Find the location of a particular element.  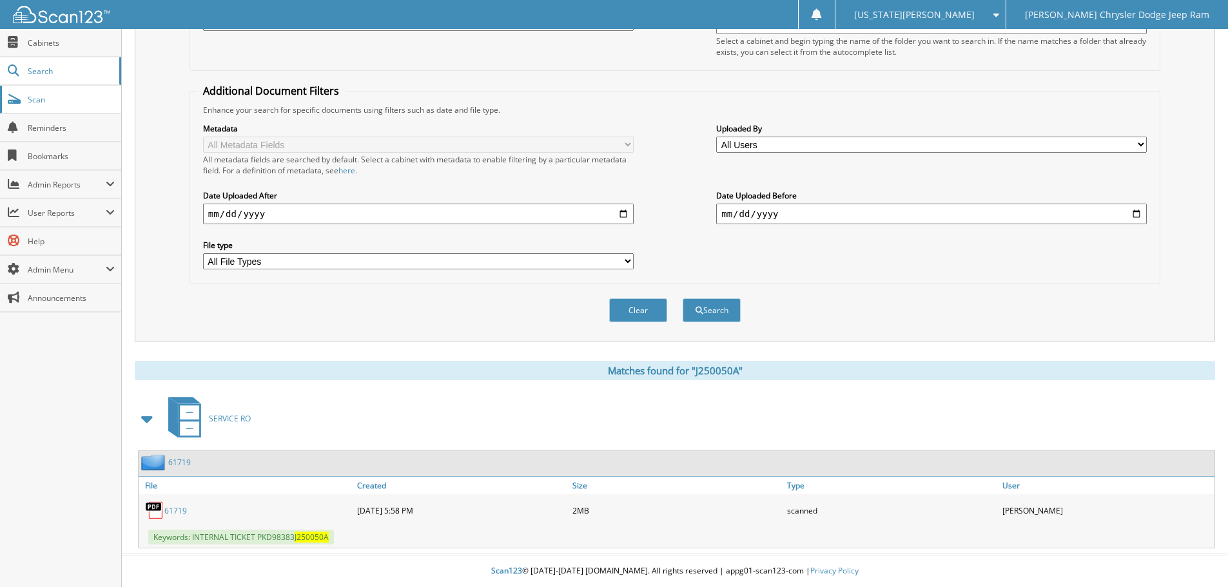

a: Type is located at coordinates (891, 485).